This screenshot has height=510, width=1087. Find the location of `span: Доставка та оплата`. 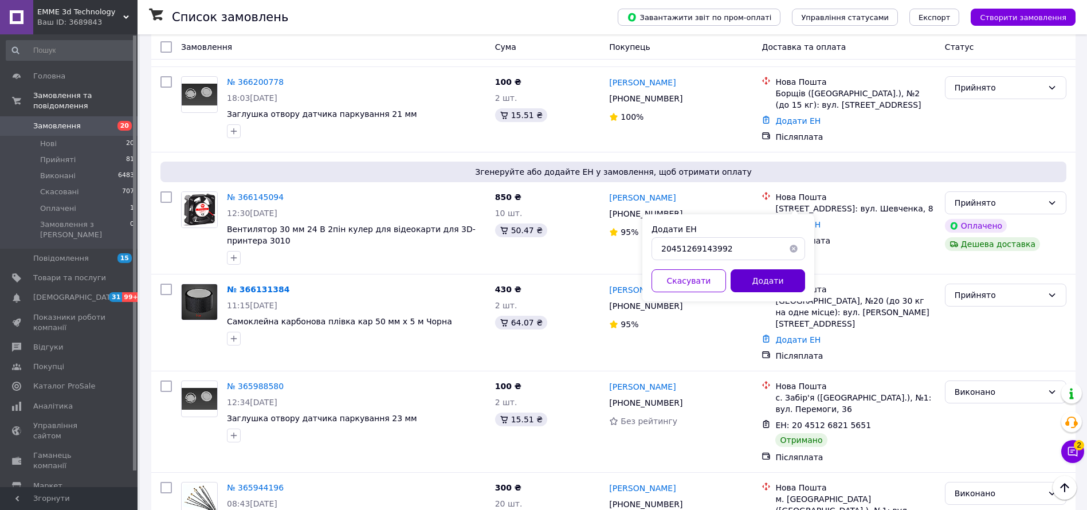

span: Доставка та оплата is located at coordinates (803, 47).